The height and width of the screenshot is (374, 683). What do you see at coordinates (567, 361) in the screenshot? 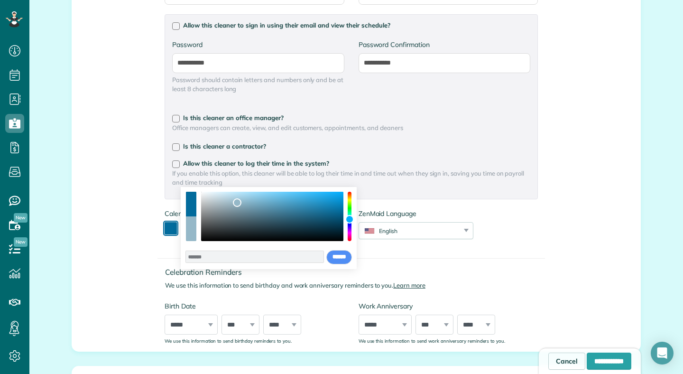
I see `a: Cancel` at bounding box center [567, 361].